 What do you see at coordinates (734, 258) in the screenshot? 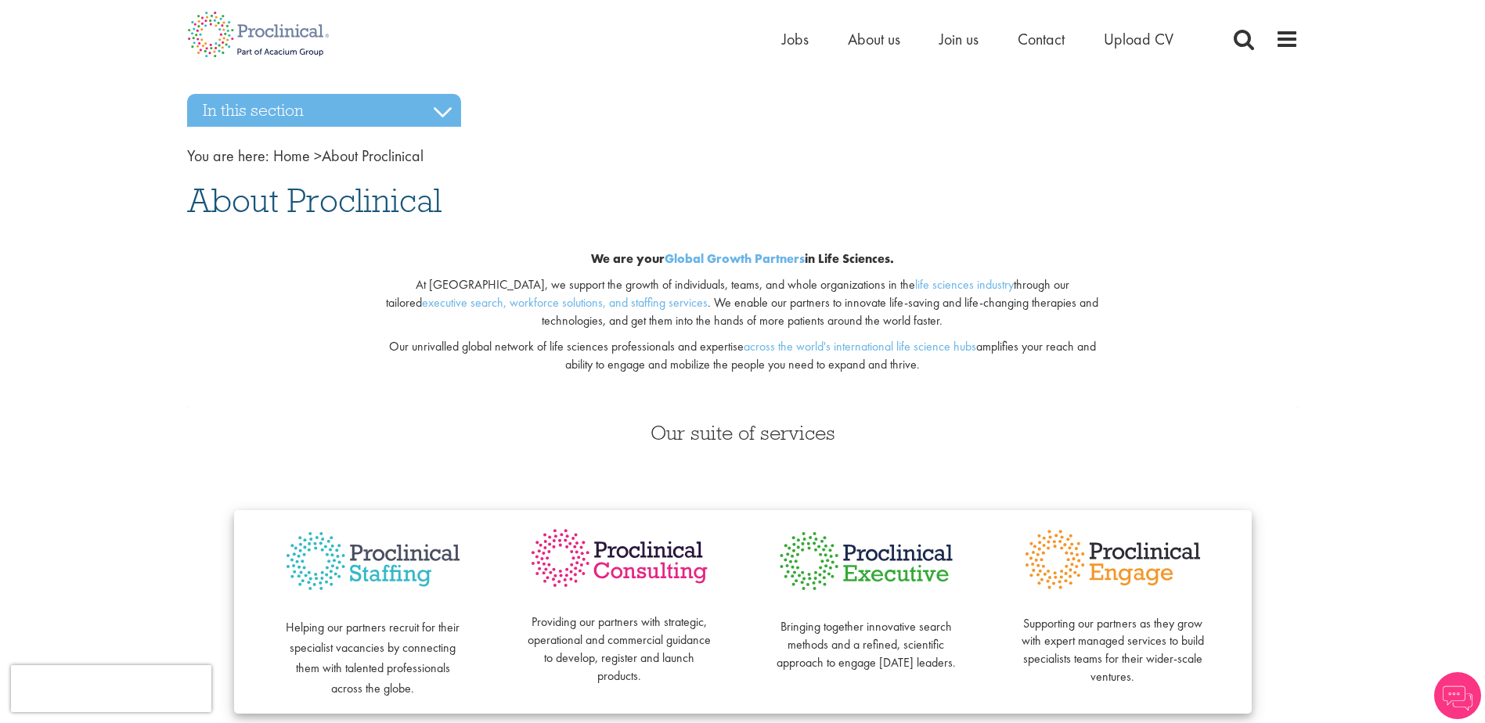
I see `a: Global Growth Partners` at bounding box center [734, 258].